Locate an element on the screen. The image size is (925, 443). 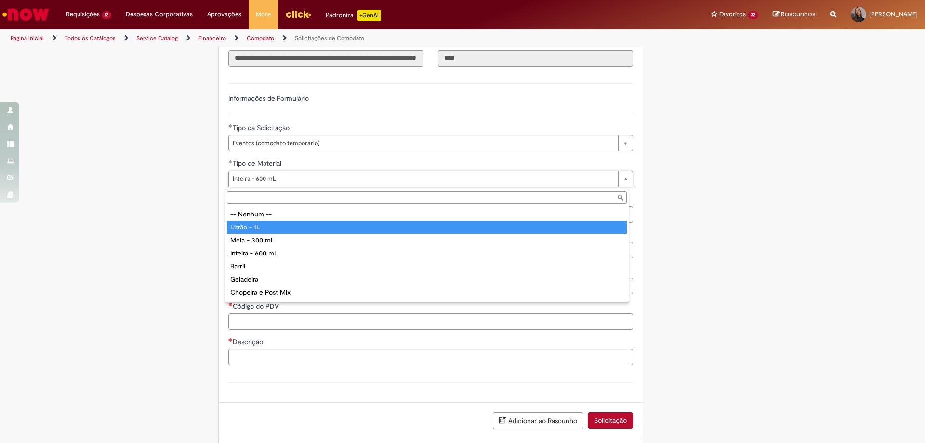
div: Litrão - 1L is located at coordinates (427, 227).